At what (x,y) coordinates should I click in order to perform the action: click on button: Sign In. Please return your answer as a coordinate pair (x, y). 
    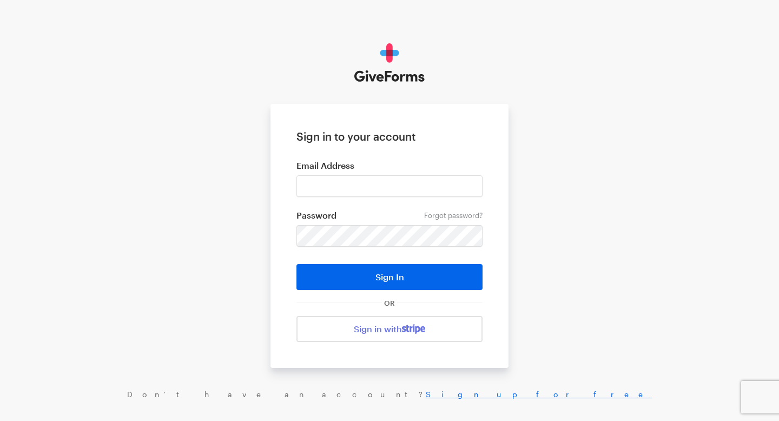
    Looking at the image, I should click on (390, 277).